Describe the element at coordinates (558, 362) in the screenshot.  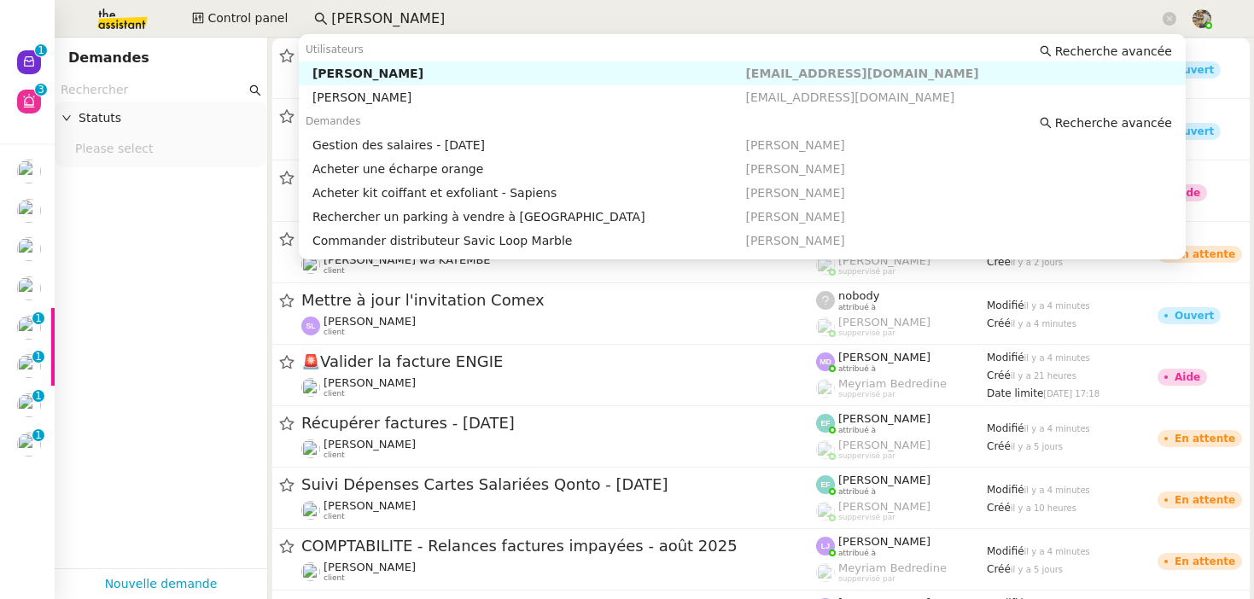
I see `span: Valider la facture ENGIE` at that location.